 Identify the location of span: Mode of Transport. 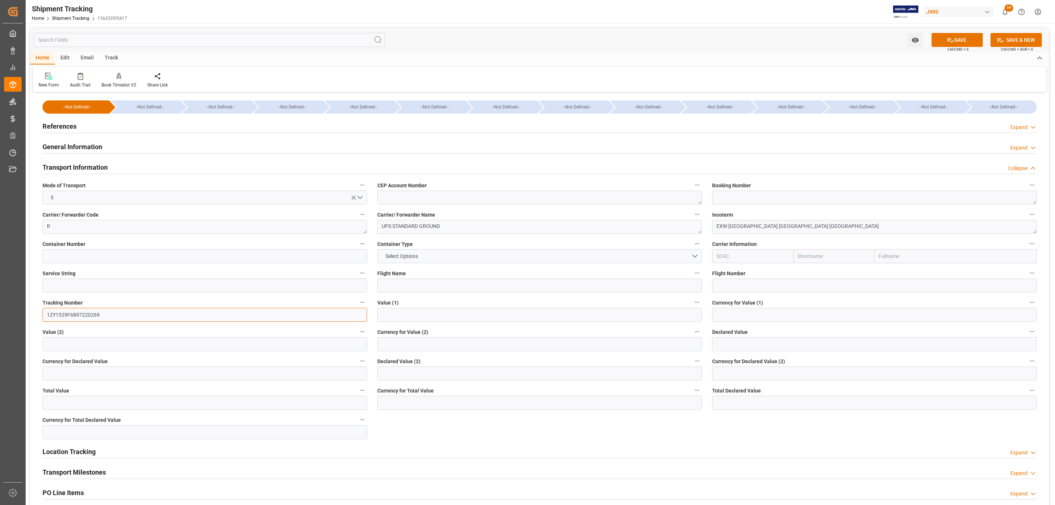
(64, 185).